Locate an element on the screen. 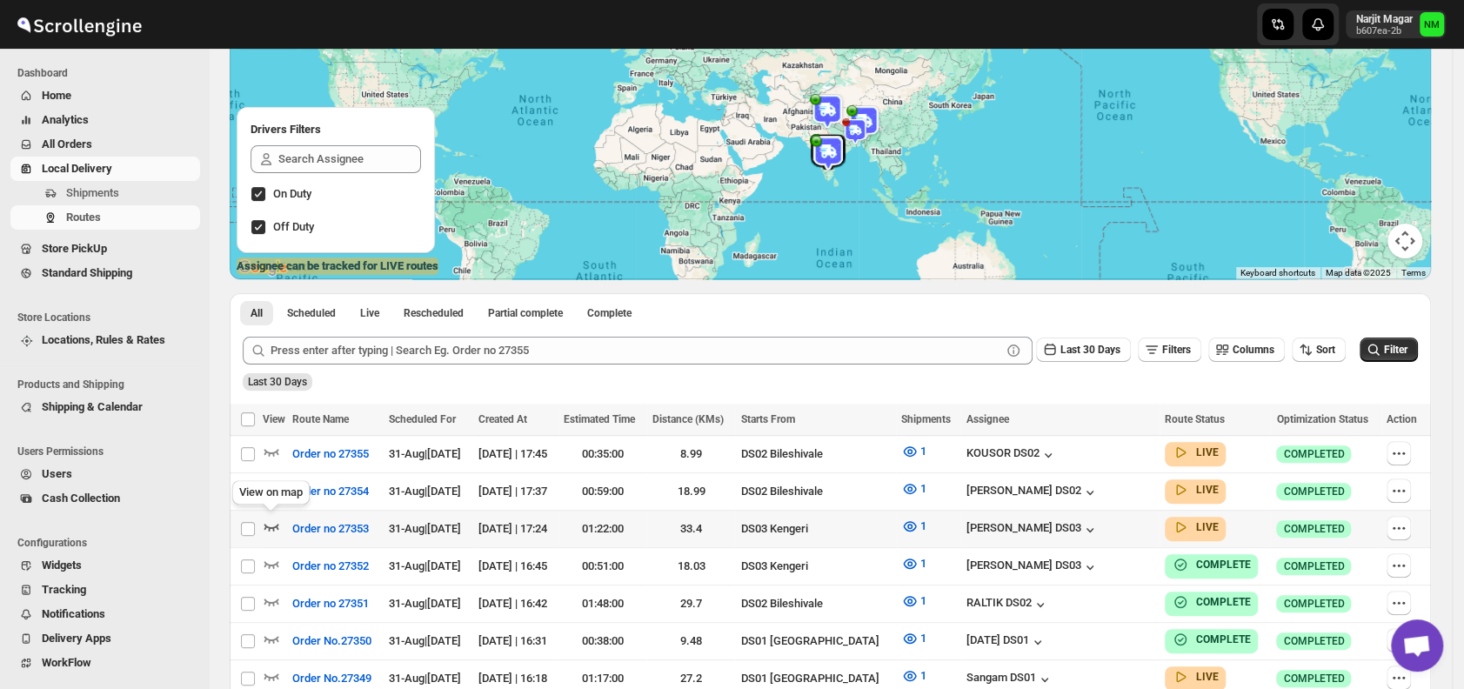 This screenshot has height=689, width=1464. button: Home is located at coordinates (105, 96).